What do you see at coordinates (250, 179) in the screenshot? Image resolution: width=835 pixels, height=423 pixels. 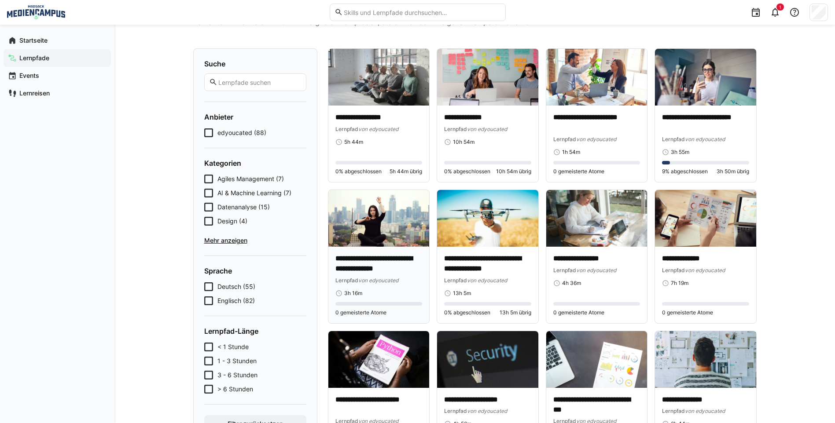 I see `span: Agiles Management (7)` at bounding box center [250, 179].